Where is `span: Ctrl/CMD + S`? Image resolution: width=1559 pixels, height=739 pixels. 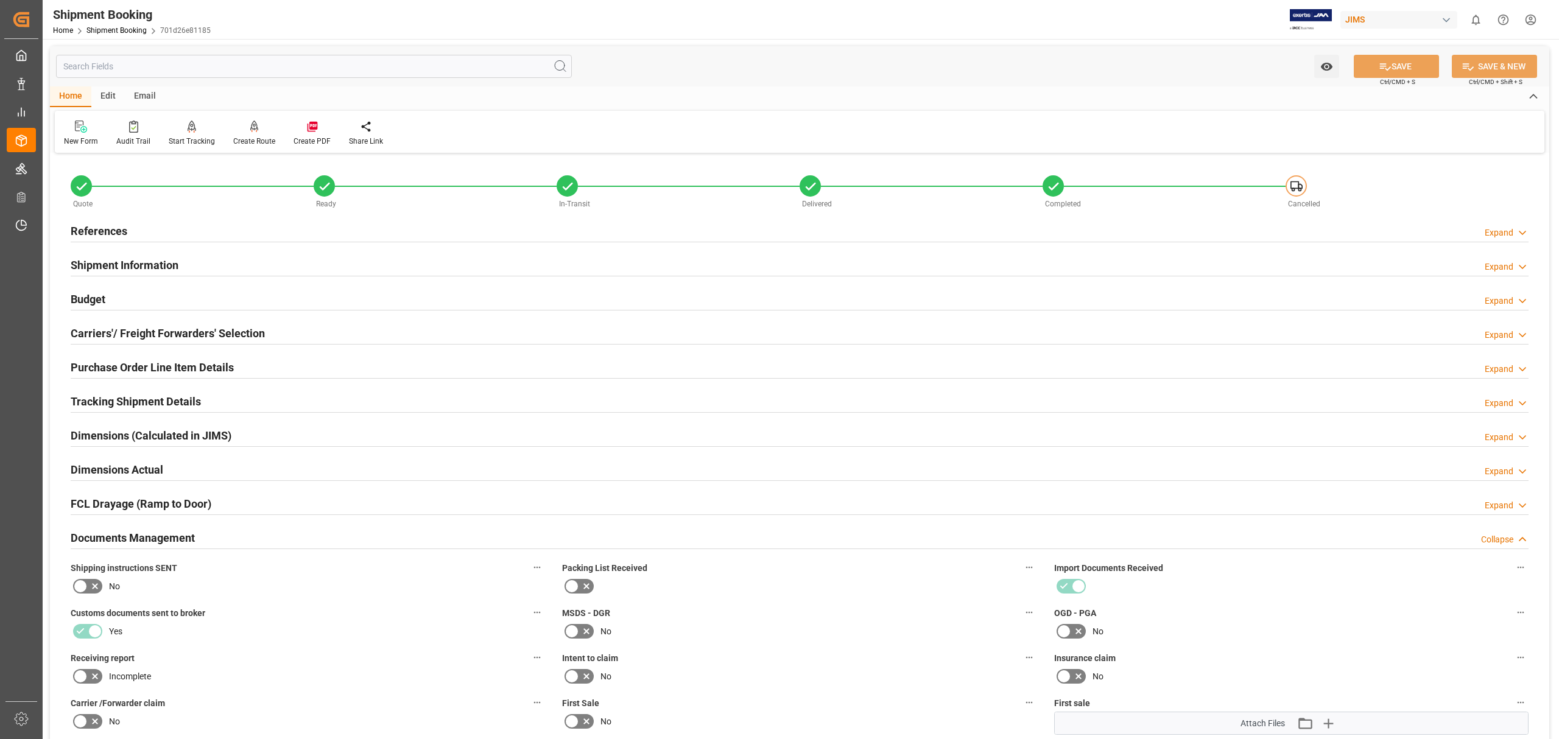 span: Ctrl/CMD + S is located at coordinates (1398, 82).